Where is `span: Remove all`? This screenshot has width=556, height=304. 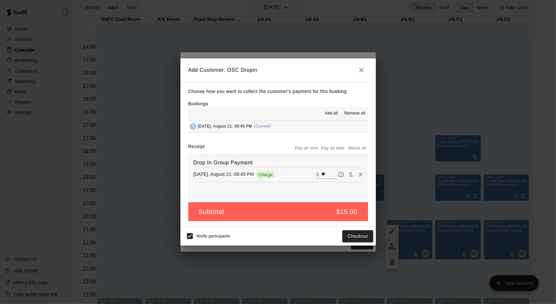 span: Remove all is located at coordinates (355, 113).